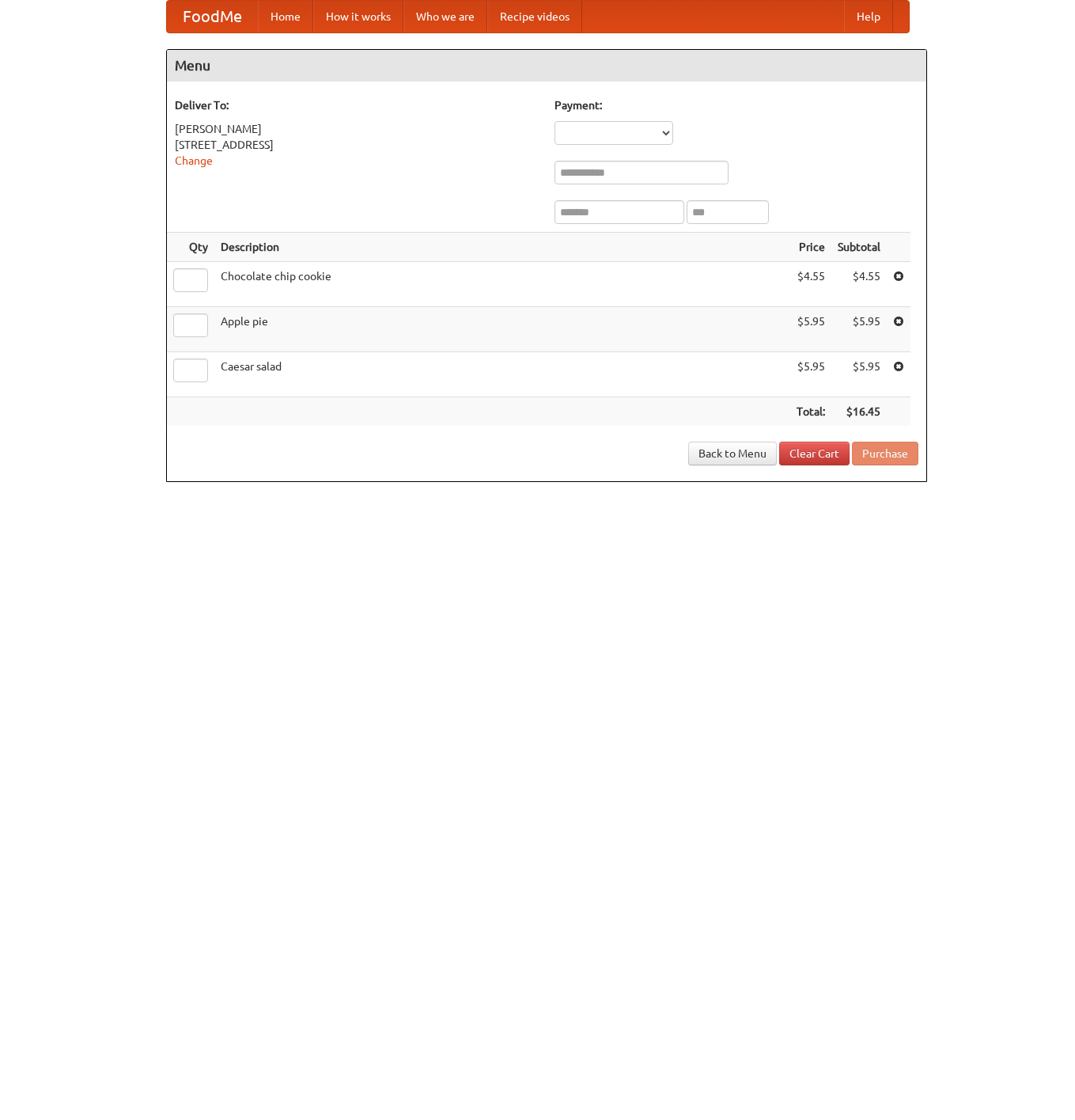 The height and width of the screenshot is (1120, 1075). What do you see at coordinates (445, 17) in the screenshot?
I see `a: Who we are` at bounding box center [445, 17].